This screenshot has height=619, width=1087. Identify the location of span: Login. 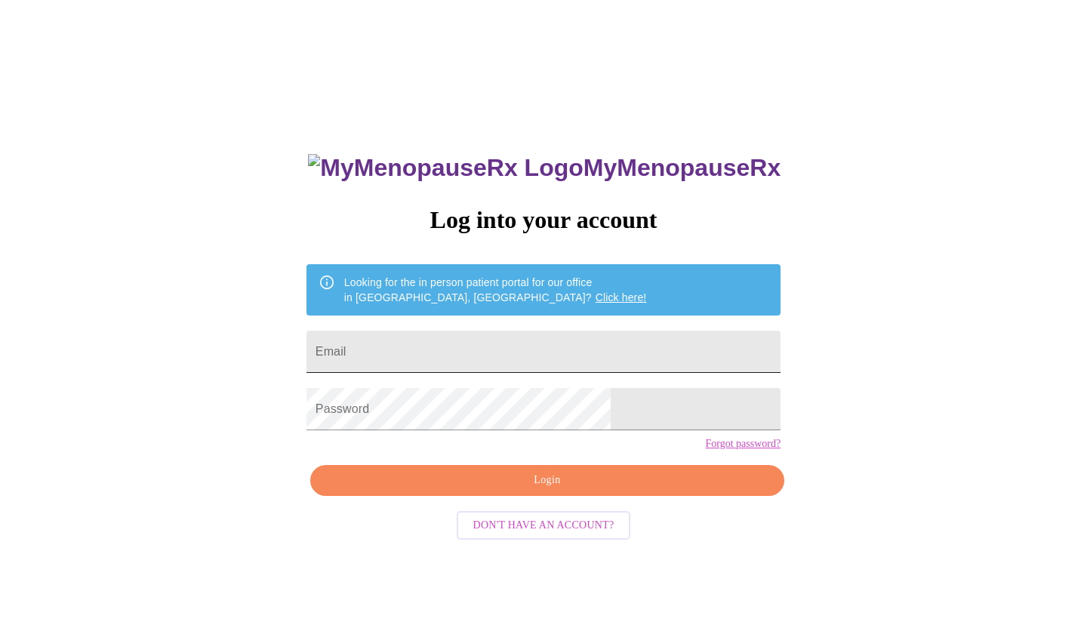
(547, 480).